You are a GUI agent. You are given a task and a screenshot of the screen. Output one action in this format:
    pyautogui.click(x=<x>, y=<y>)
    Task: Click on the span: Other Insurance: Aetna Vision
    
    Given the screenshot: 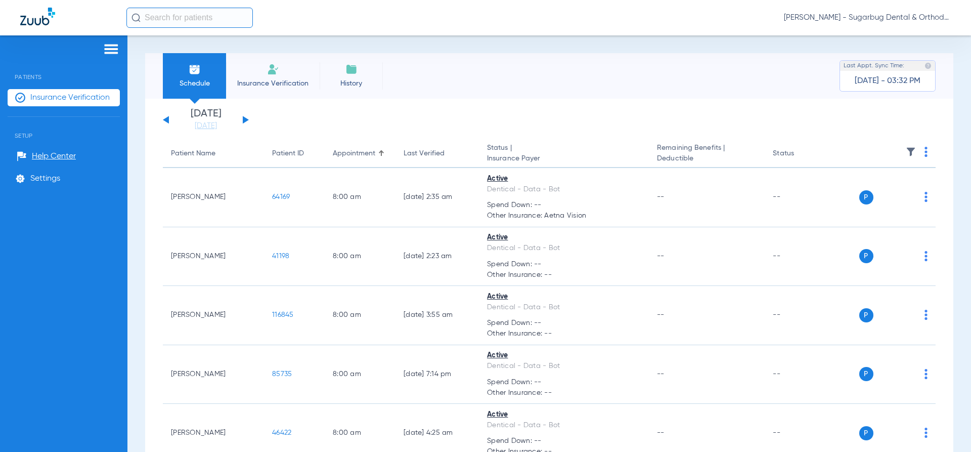 What is the action you would take?
    pyautogui.click(x=564, y=215)
    